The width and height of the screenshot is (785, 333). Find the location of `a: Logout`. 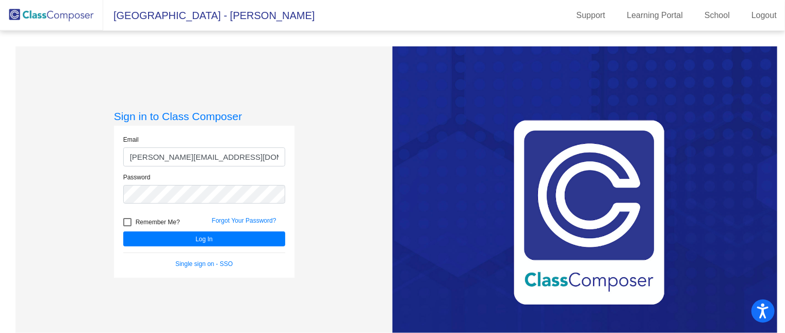

a: Logout is located at coordinates (764, 15).